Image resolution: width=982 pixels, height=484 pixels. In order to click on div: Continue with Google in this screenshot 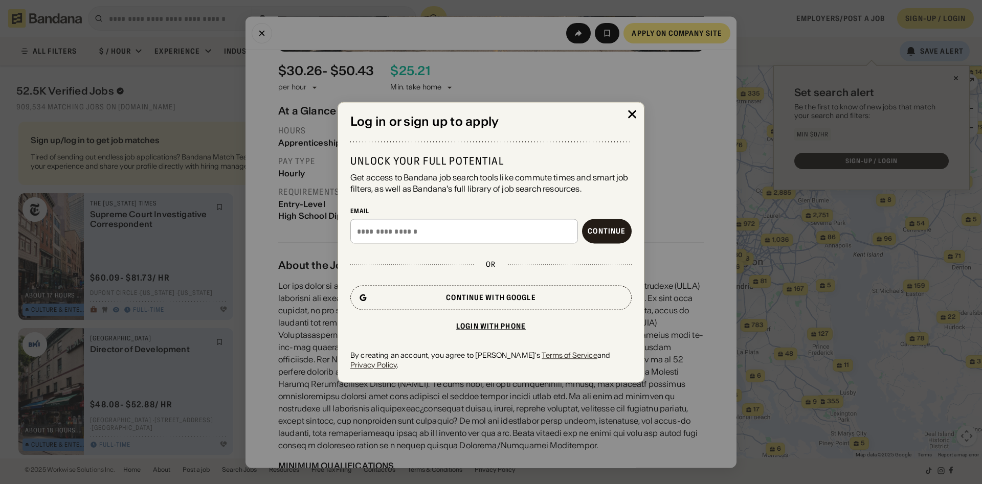, I will do `click(490, 298)`.